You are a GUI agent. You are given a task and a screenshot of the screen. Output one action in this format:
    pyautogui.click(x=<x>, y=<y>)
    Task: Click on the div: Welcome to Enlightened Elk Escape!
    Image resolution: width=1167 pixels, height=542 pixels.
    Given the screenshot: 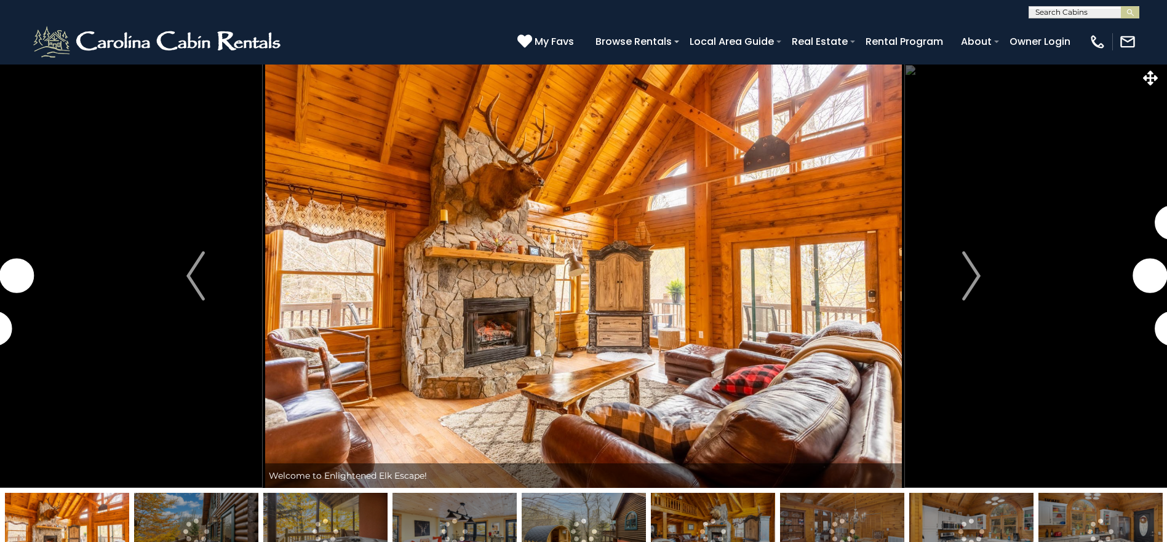 What is the action you would take?
    pyautogui.click(x=583, y=476)
    